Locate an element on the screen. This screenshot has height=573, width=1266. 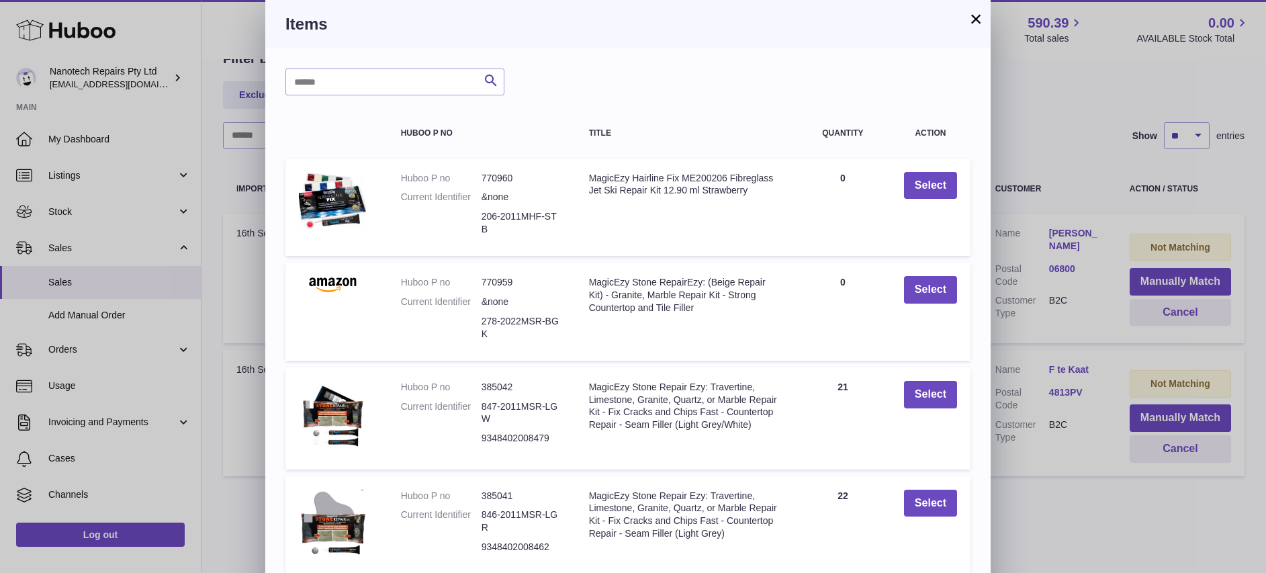
div: MagicEzy Hairline Fix ME200206 Fibreglass Jet Ski Repair Kit 12.90 ml Strawberry is located at coordinates (685, 185).